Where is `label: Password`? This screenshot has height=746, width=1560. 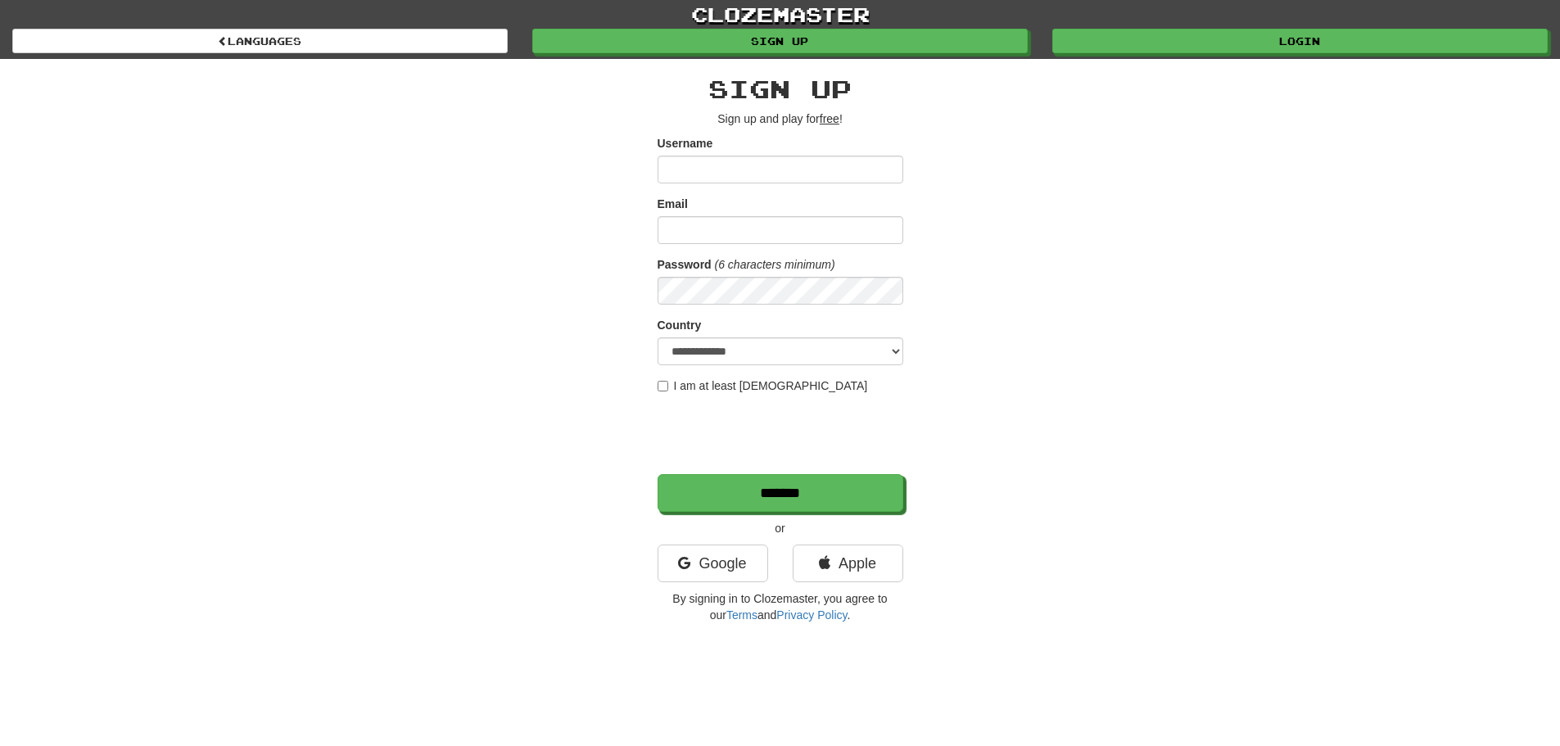 label: Password is located at coordinates (685, 265).